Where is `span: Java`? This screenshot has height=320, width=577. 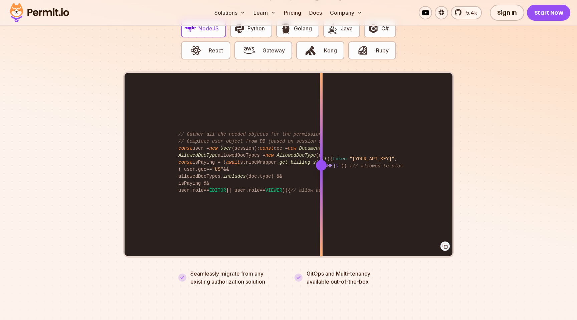
span: Java is located at coordinates (347, 28).